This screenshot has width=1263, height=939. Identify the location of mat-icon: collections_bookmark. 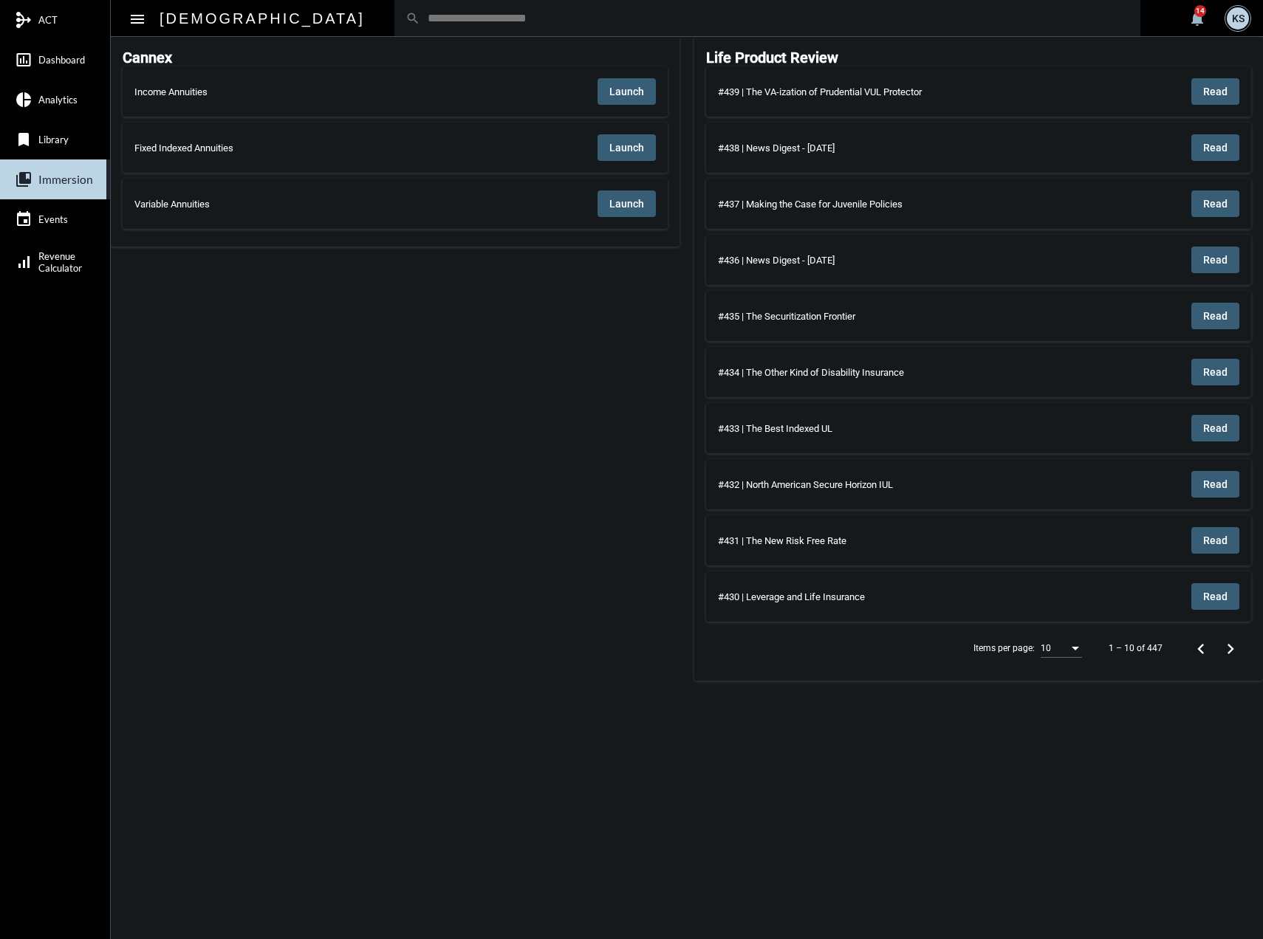
(24, 179).